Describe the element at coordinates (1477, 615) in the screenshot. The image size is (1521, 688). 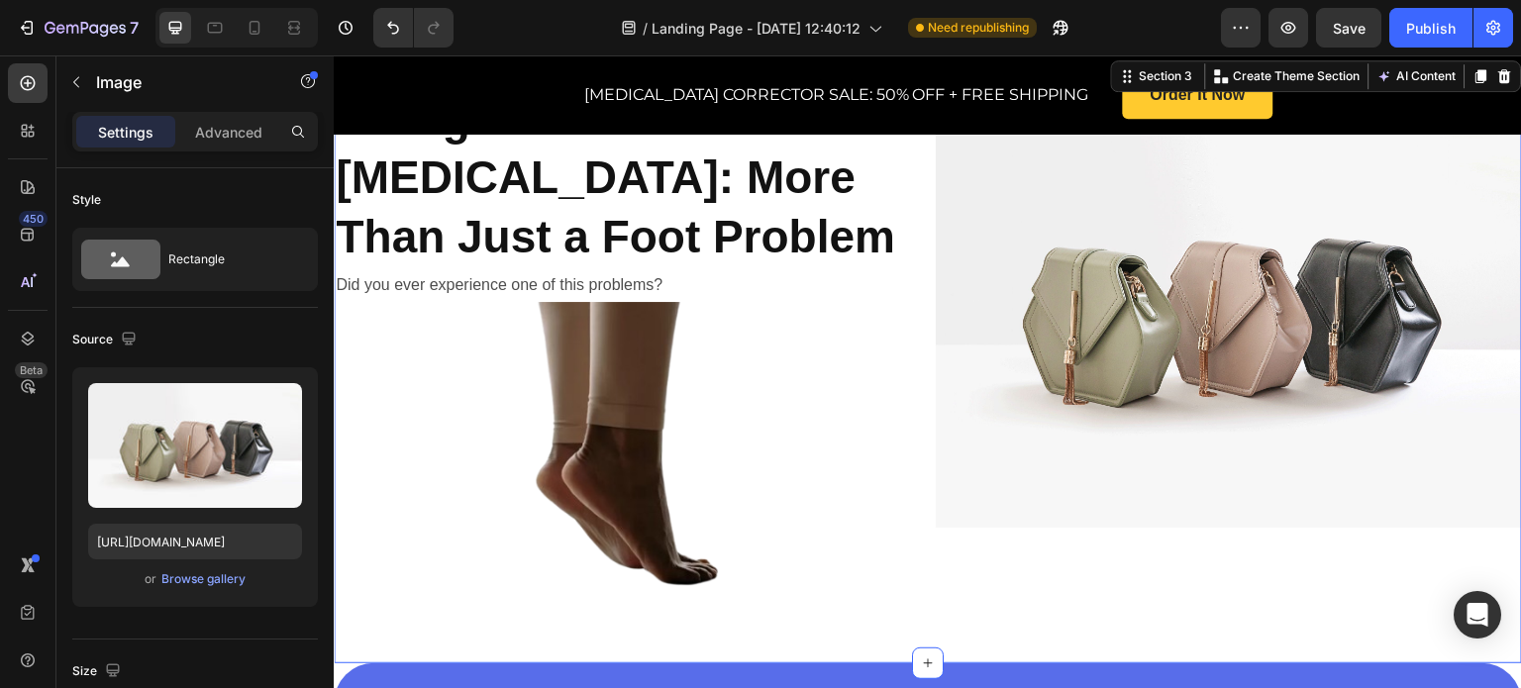
I see `div: Open Intercom Messenger` at that location.